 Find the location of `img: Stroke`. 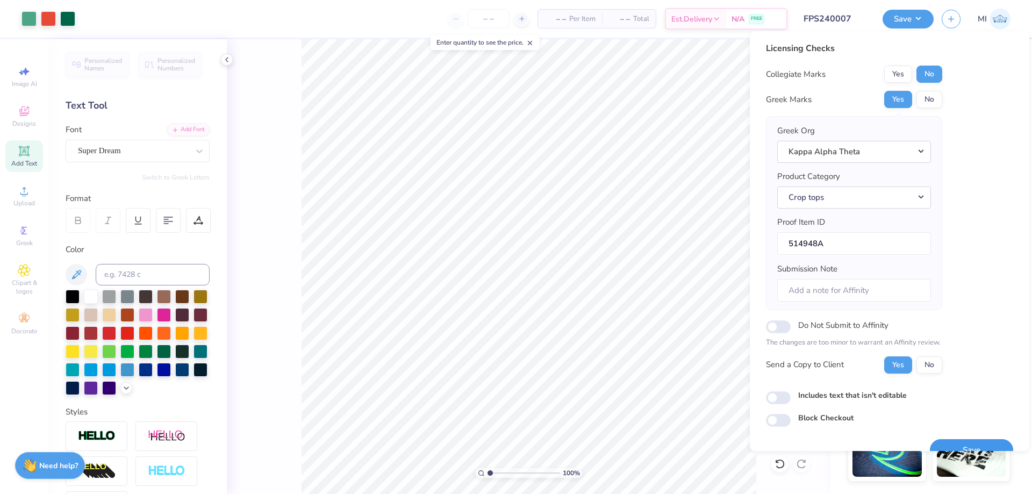

img: Stroke is located at coordinates (97, 436).